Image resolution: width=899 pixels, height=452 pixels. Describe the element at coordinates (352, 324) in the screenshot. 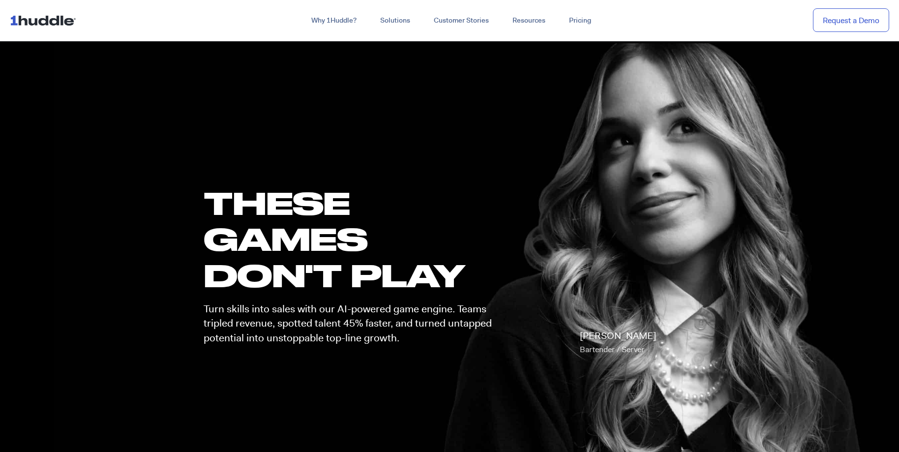

I see `p: Turn skills into sales with our AI-powered game engine. Teams tripled revenue, spotted talent 45%...` at that location.